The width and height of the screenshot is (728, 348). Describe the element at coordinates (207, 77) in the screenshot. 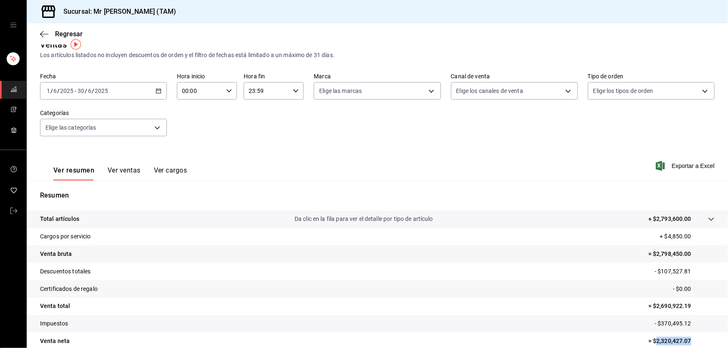

I see `label: Hora inicio` at that location.